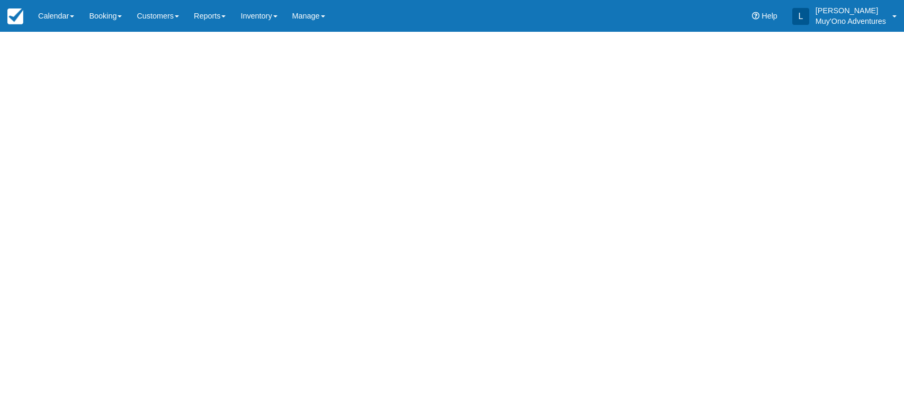 This screenshot has width=904, height=409. What do you see at coordinates (851, 21) in the screenshot?
I see `p: Muy'Ono Adventures` at bounding box center [851, 21].